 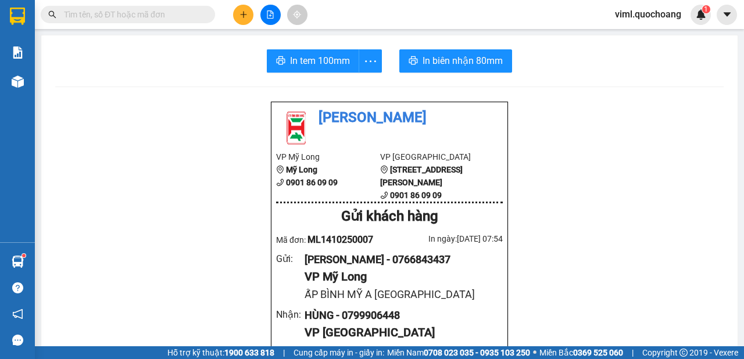 What do you see at coordinates (249, 353) in the screenshot?
I see `strong: 1900 633 818` at bounding box center [249, 353].